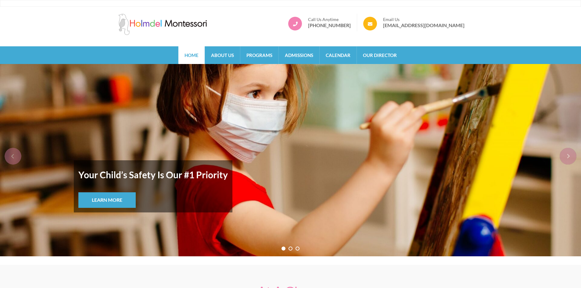 The height and width of the screenshot is (288, 581). I want to click on div: next, so click(568, 156).